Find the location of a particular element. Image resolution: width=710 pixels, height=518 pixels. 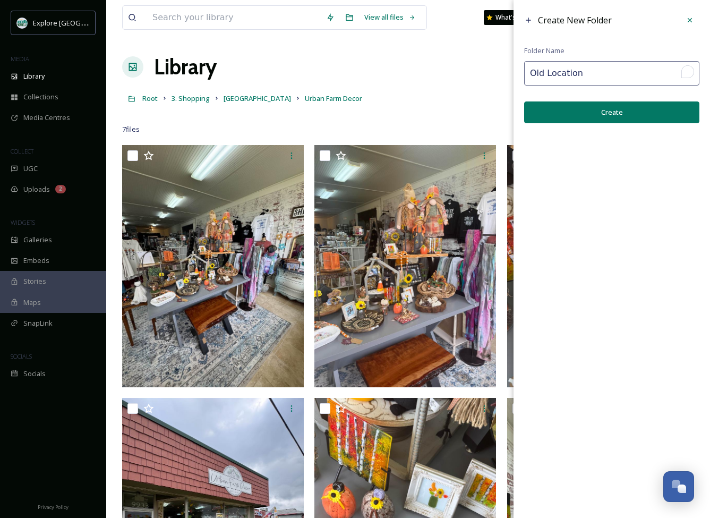

a: Urban Farm Decor is located at coordinates (333, 98).